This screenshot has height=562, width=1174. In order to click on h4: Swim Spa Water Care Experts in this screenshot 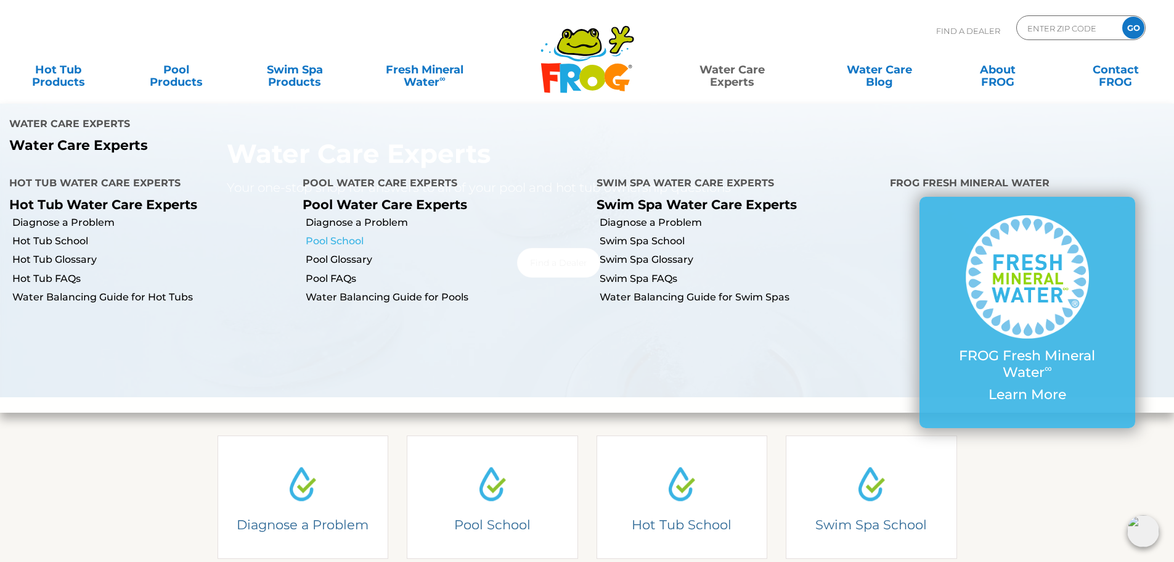, I will do `click(734, 184)`.